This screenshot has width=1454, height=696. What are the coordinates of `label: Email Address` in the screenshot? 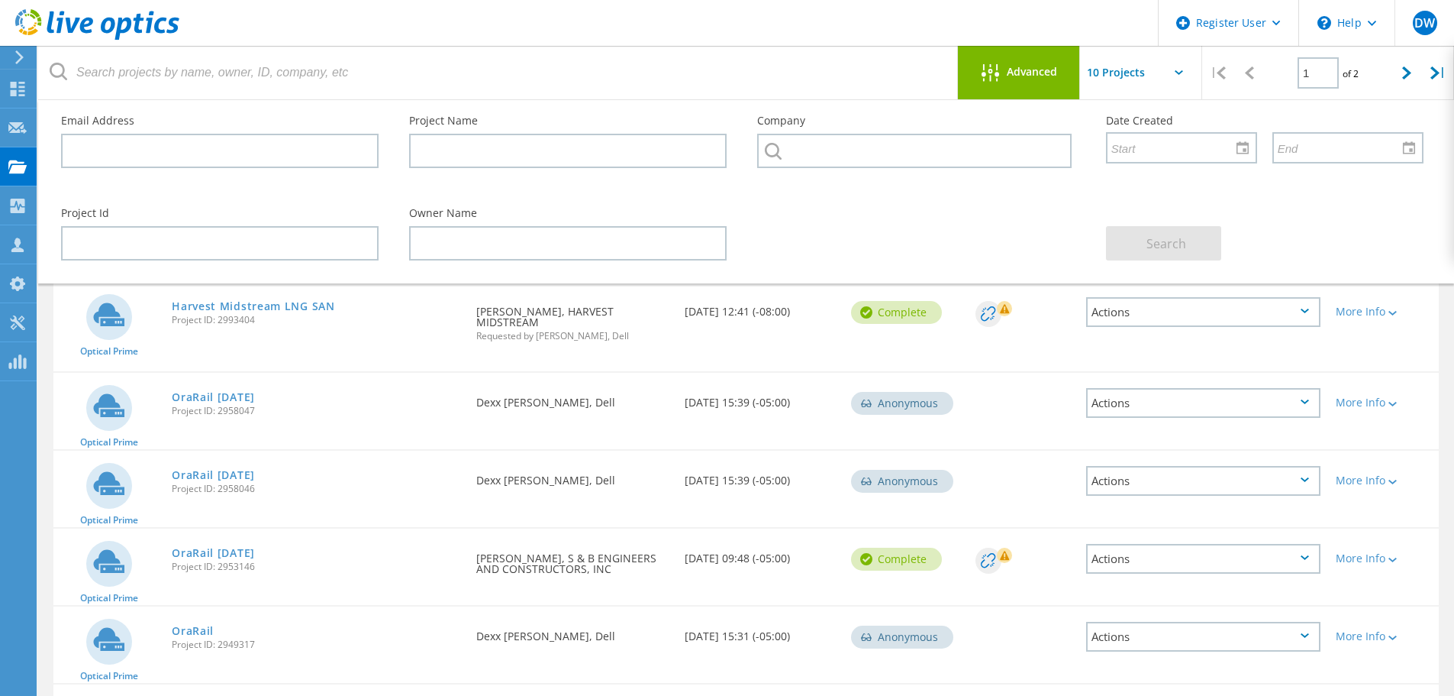 It's located at (220, 121).